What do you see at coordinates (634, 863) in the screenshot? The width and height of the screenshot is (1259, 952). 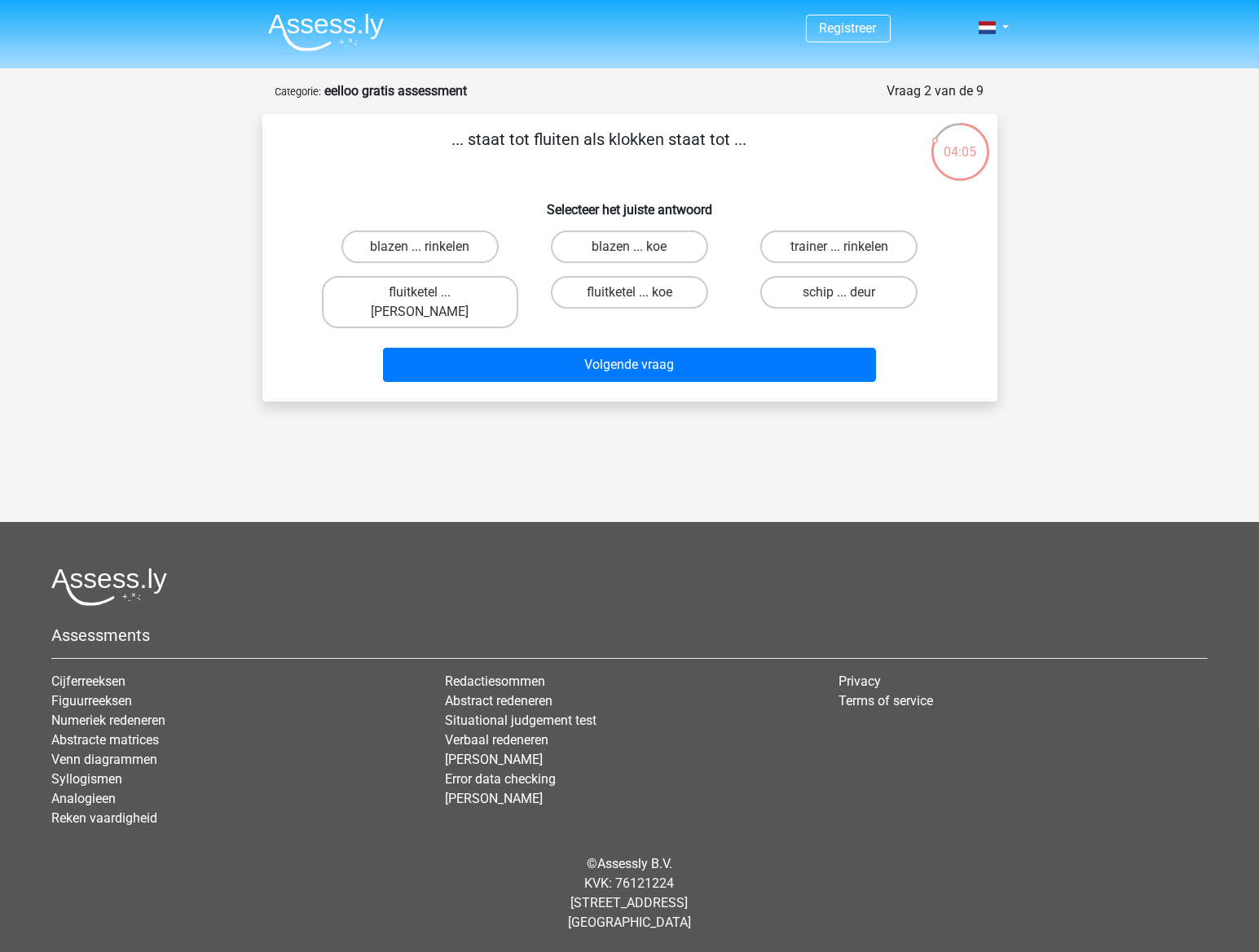 I see `a: Assessly B.V.` at bounding box center [634, 863].